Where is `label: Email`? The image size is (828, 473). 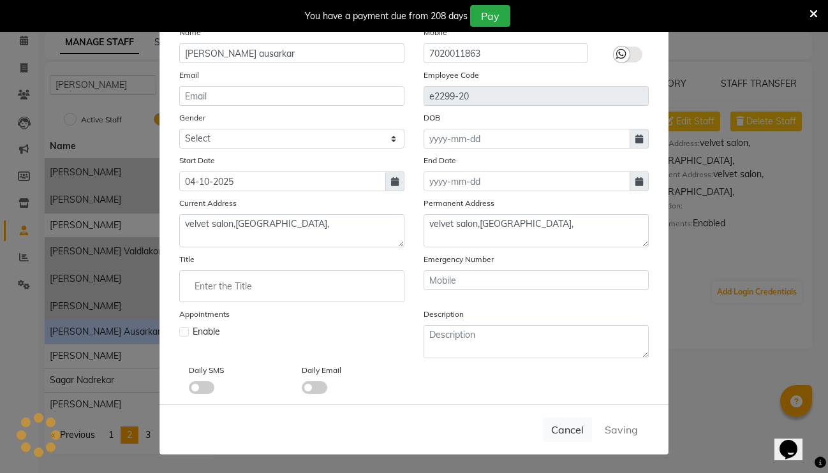
label: Email is located at coordinates (189, 75).